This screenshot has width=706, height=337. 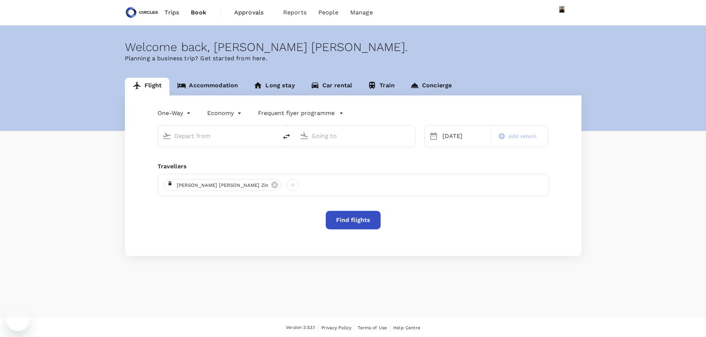 I want to click on span: People, so click(x=328, y=13).